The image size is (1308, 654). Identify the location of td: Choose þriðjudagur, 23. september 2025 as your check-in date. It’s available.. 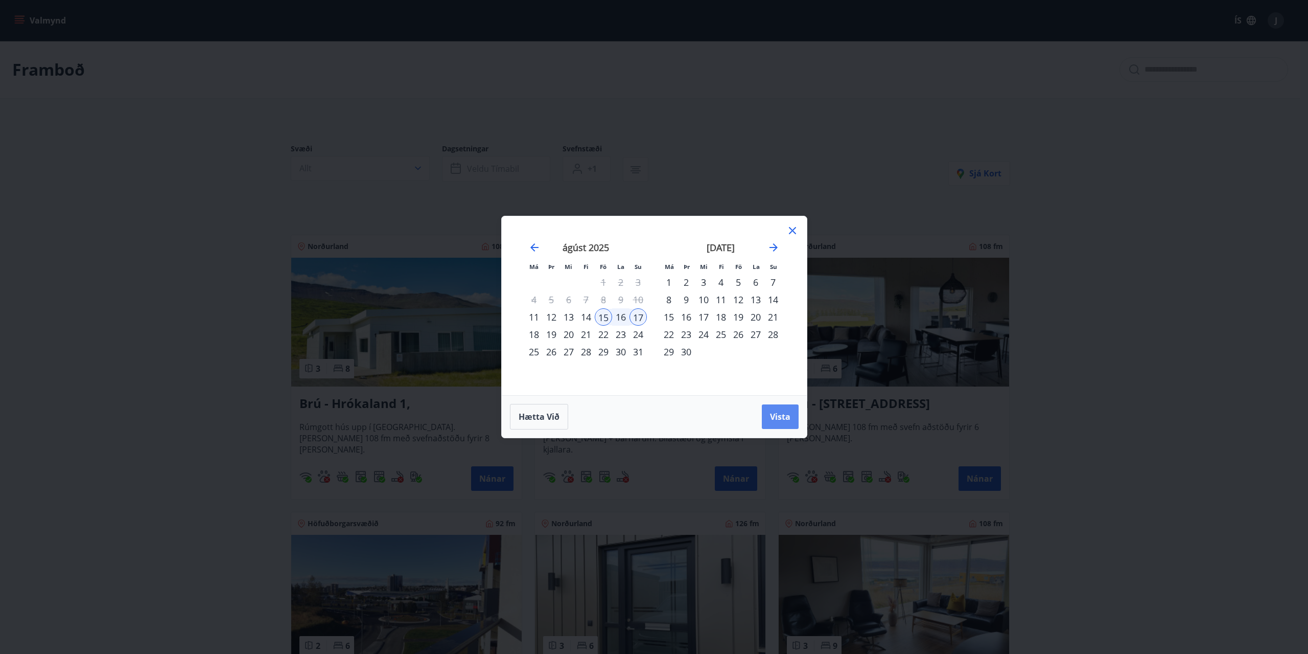
(686, 334).